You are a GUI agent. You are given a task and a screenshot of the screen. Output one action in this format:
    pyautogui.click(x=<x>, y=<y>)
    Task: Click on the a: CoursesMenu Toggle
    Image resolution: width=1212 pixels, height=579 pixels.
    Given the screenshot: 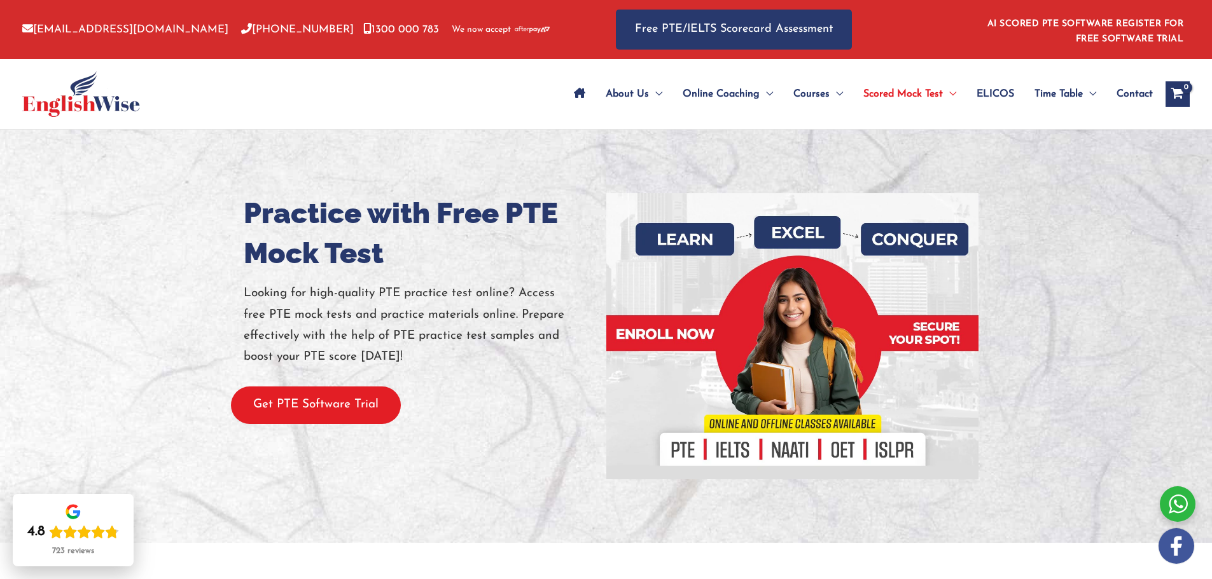 What is the action you would take?
    pyautogui.click(x=818, y=94)
    